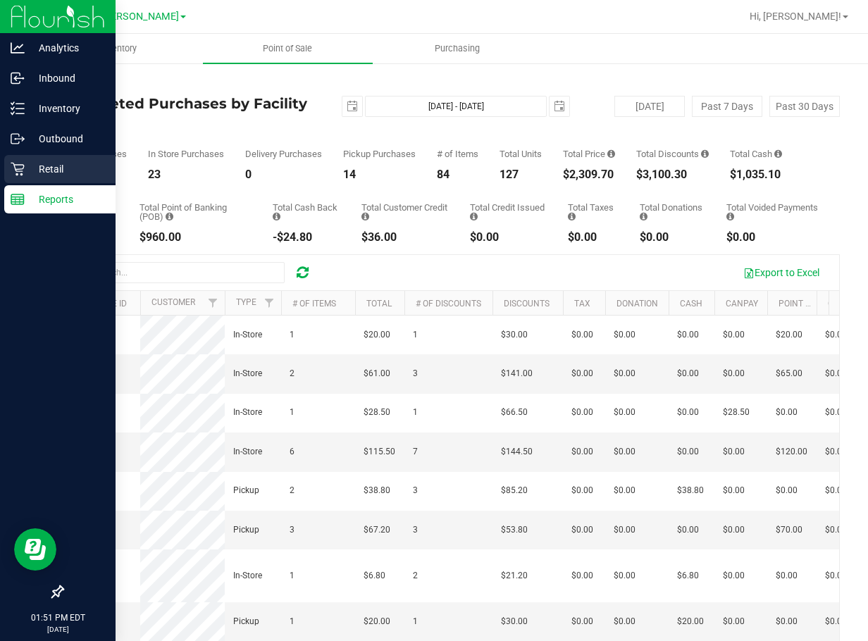 Image resolution: width=868 pixels, height=641 pixels. I want to click on div: Delivery Purchases, so click(283, 154).